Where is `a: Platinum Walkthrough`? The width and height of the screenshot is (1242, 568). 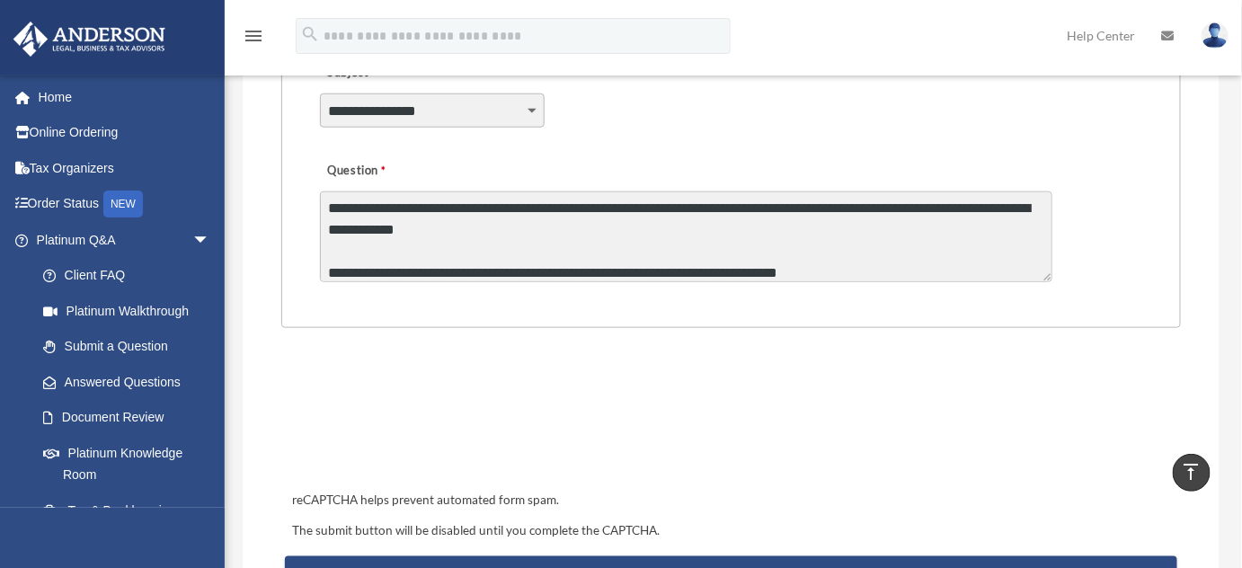 a: Platinum Walkthrough is located at coordinates (131, 311).